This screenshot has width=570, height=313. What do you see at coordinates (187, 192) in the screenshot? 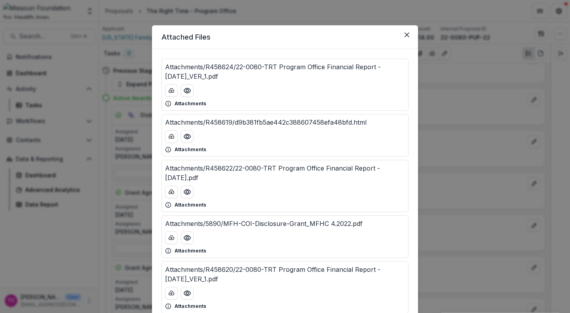
I see `button: Preview Attachments/R458622/22-0080-TRT Program Office Financial Report - 3.31.24.pdf` at bounding box center [187, 192].